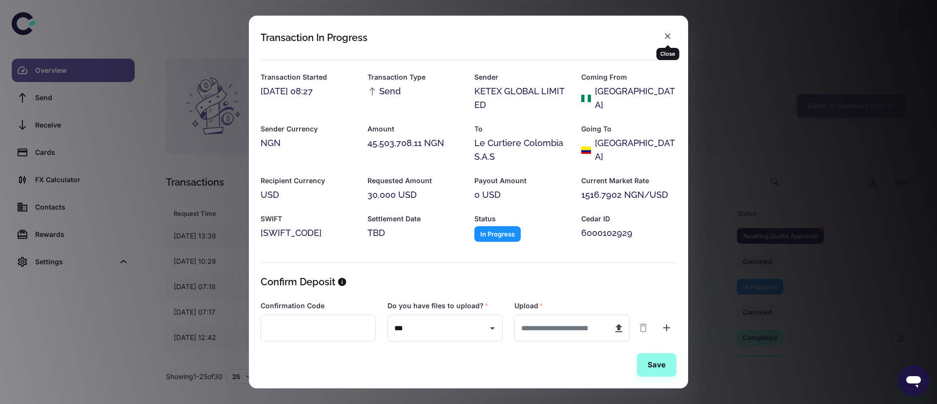 The width and height of the screenshot is (937, 404). I want to click on h6: Recipient Currency, so click(308, 181).